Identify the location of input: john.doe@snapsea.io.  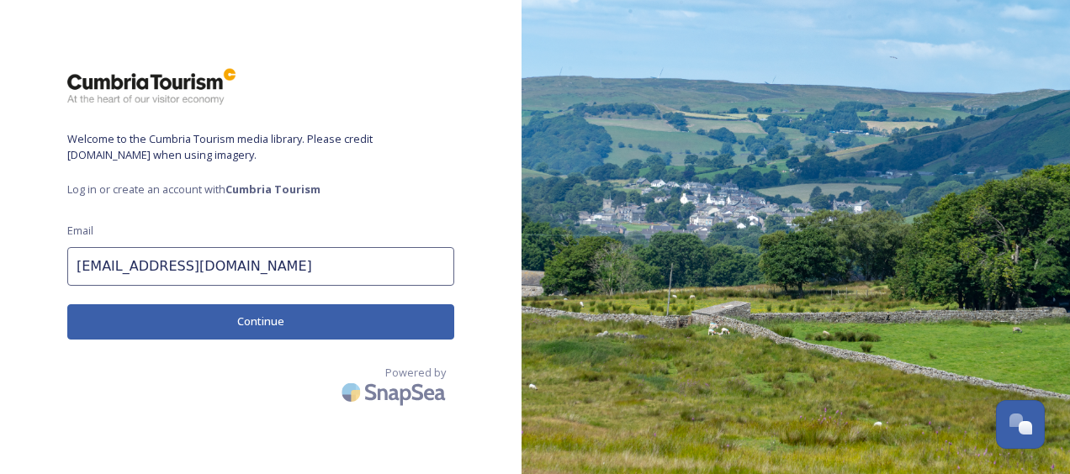
(261, 267).